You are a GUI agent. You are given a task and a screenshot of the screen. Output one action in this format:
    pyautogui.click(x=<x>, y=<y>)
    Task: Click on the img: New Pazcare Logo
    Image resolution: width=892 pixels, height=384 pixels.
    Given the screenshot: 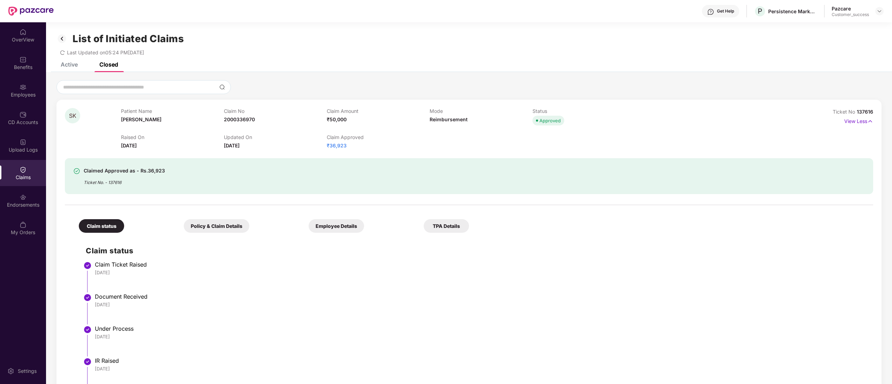 What is the action you would take?
    pyautogui.click(x=31, y=11)
    